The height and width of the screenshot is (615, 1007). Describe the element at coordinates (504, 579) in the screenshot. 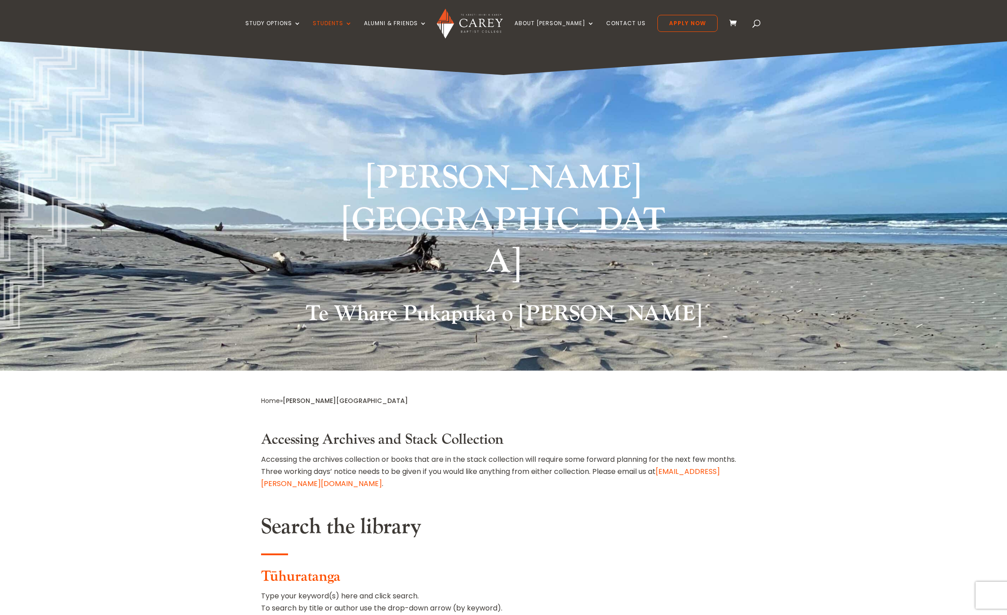

I see `h3: Tūhuratanga` at that location.